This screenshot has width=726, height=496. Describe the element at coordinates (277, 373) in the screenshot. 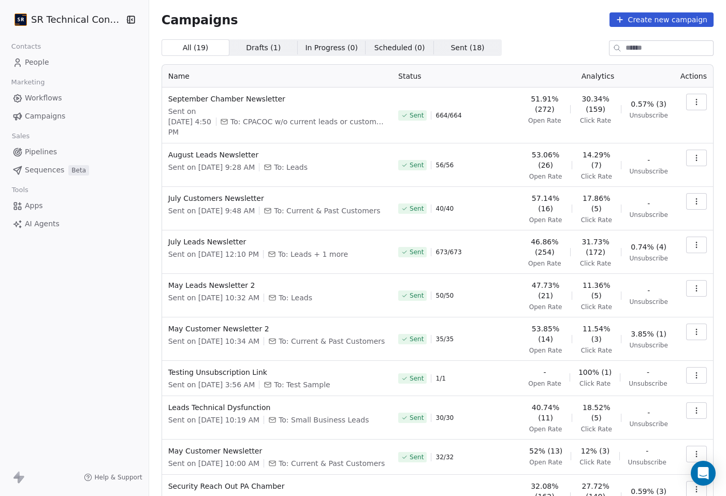

I see `span: Testing Unsubscription Link` at that location.